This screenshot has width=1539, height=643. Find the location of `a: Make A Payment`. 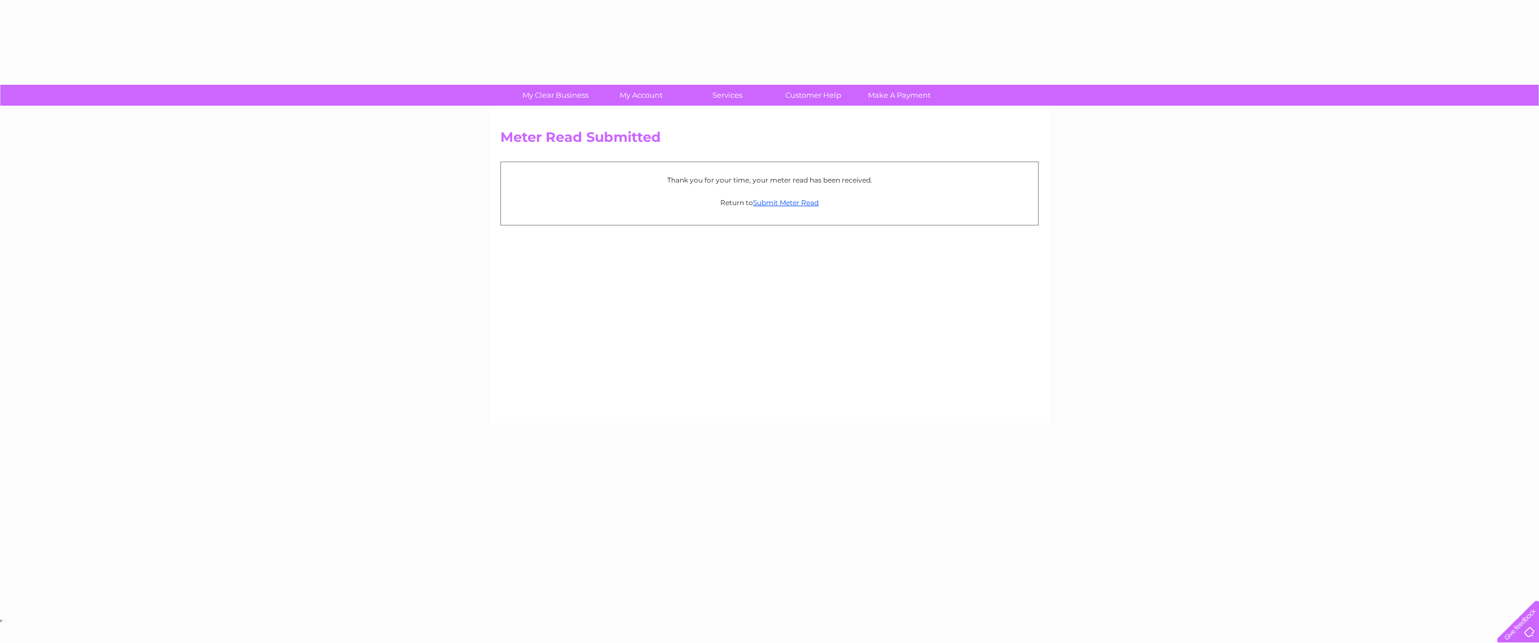

a: Make A Payment is located at coordinates (899, 95).